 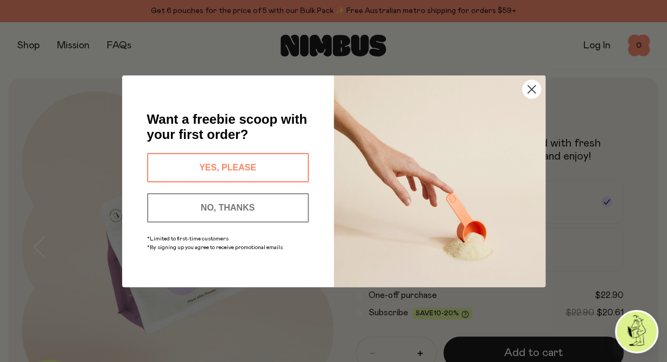 I want to click on img: agent, so click(x=636, y=331).